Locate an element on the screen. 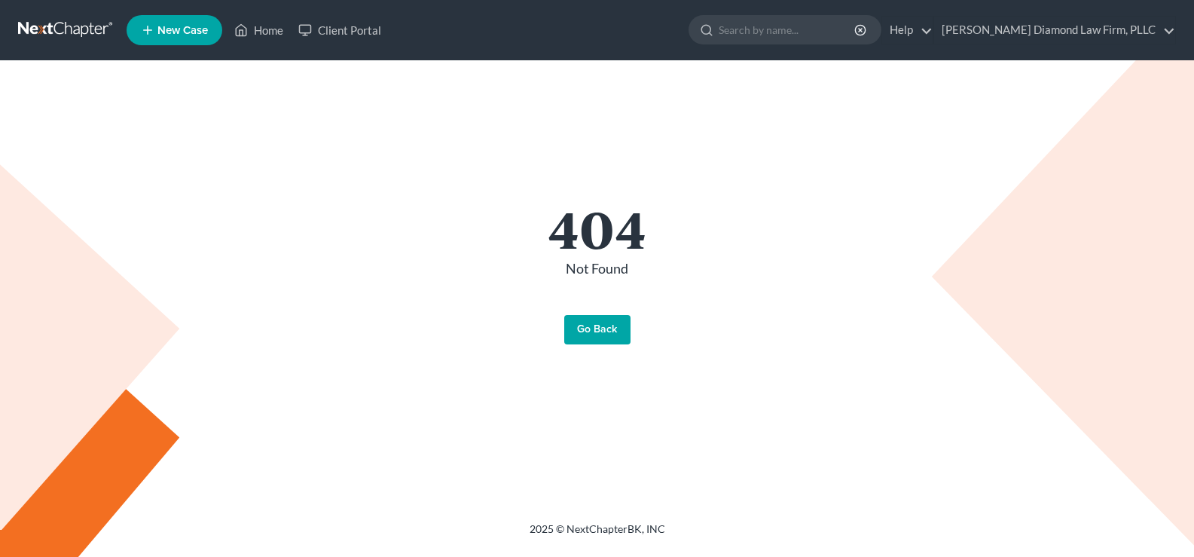  a: Help is located at coordinates (907, 30).